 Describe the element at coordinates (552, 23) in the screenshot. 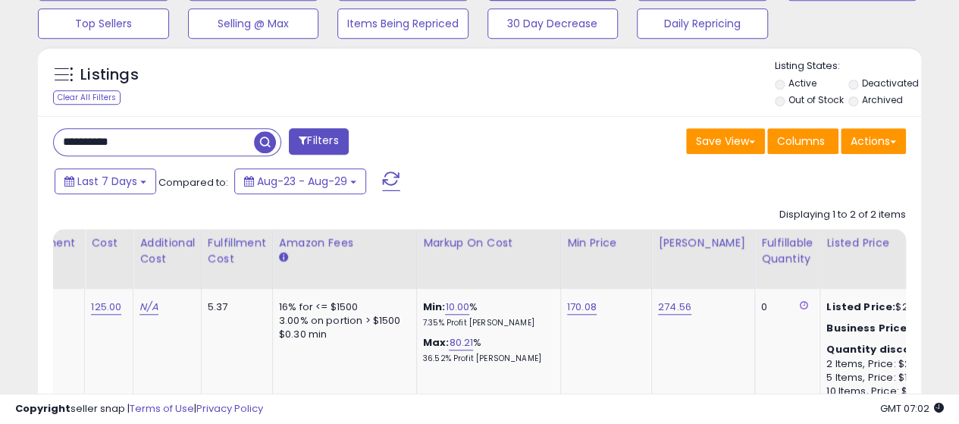

I see `button: 30 Day Decrease` at that location.